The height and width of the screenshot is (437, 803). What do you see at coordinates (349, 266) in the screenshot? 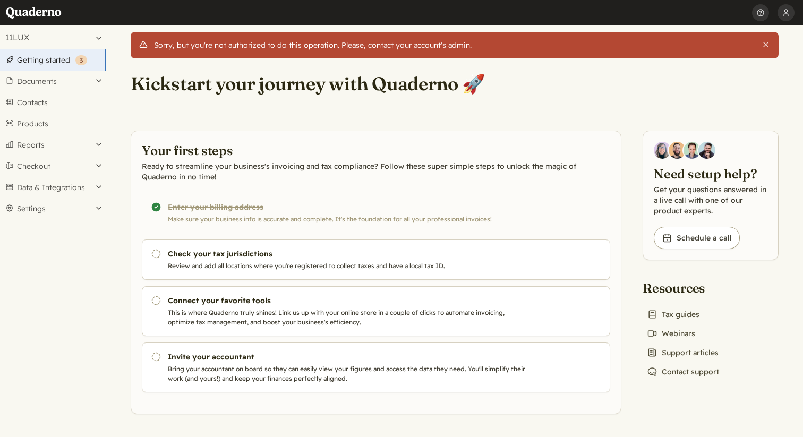
I see `p: Review and add all locations where you're registered to collect taxes and have a local tax ID.` at bounding box center [349, 266].